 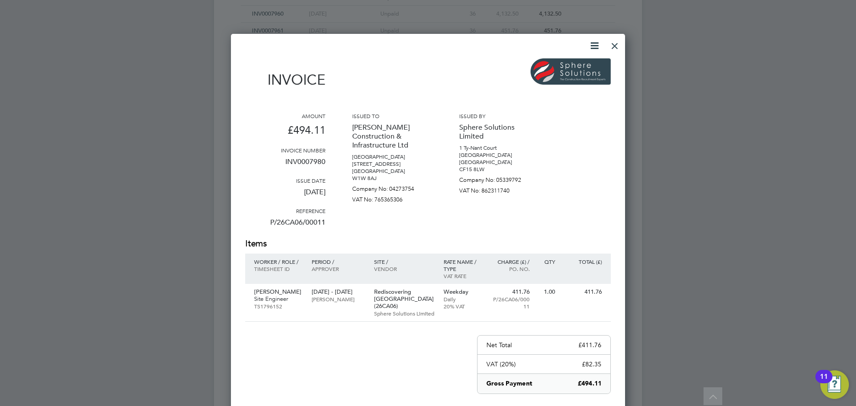 What do you see at coordinates (463, 265) in the screenshot?
I see `p: Rate name / type` at bounding box center [463, 265].